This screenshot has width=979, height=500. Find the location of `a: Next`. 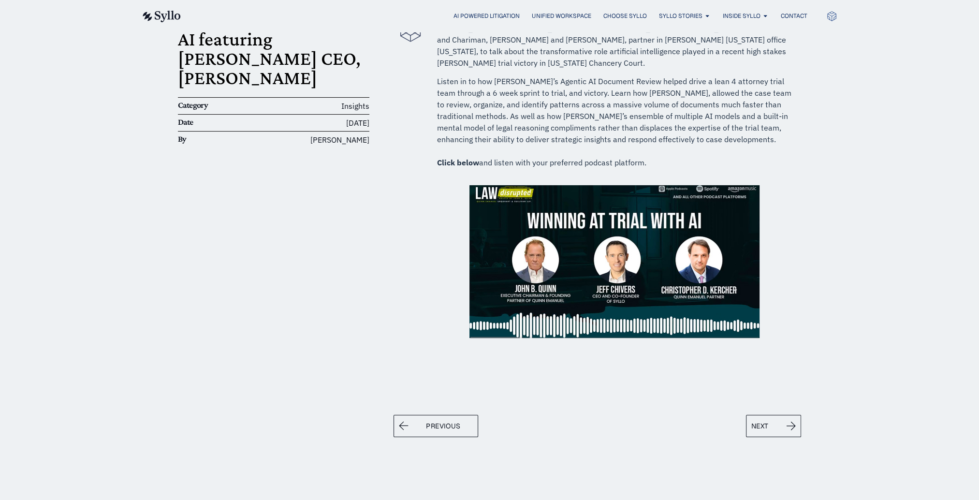

a: Next is located at coordinates (773, 426).